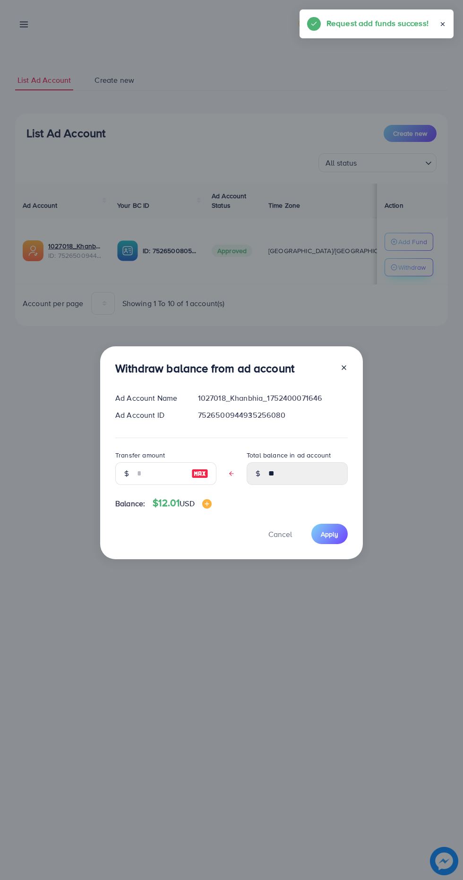  I want to click on span: Apply, so click(330, 534).